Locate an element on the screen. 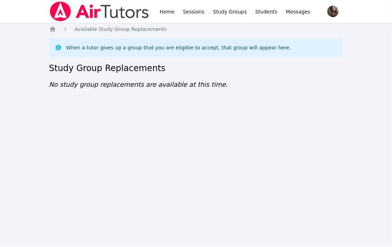 Image resolution: width=392 pixels, height=247 pixels. span: Messages is located at coordinates (298, 12).